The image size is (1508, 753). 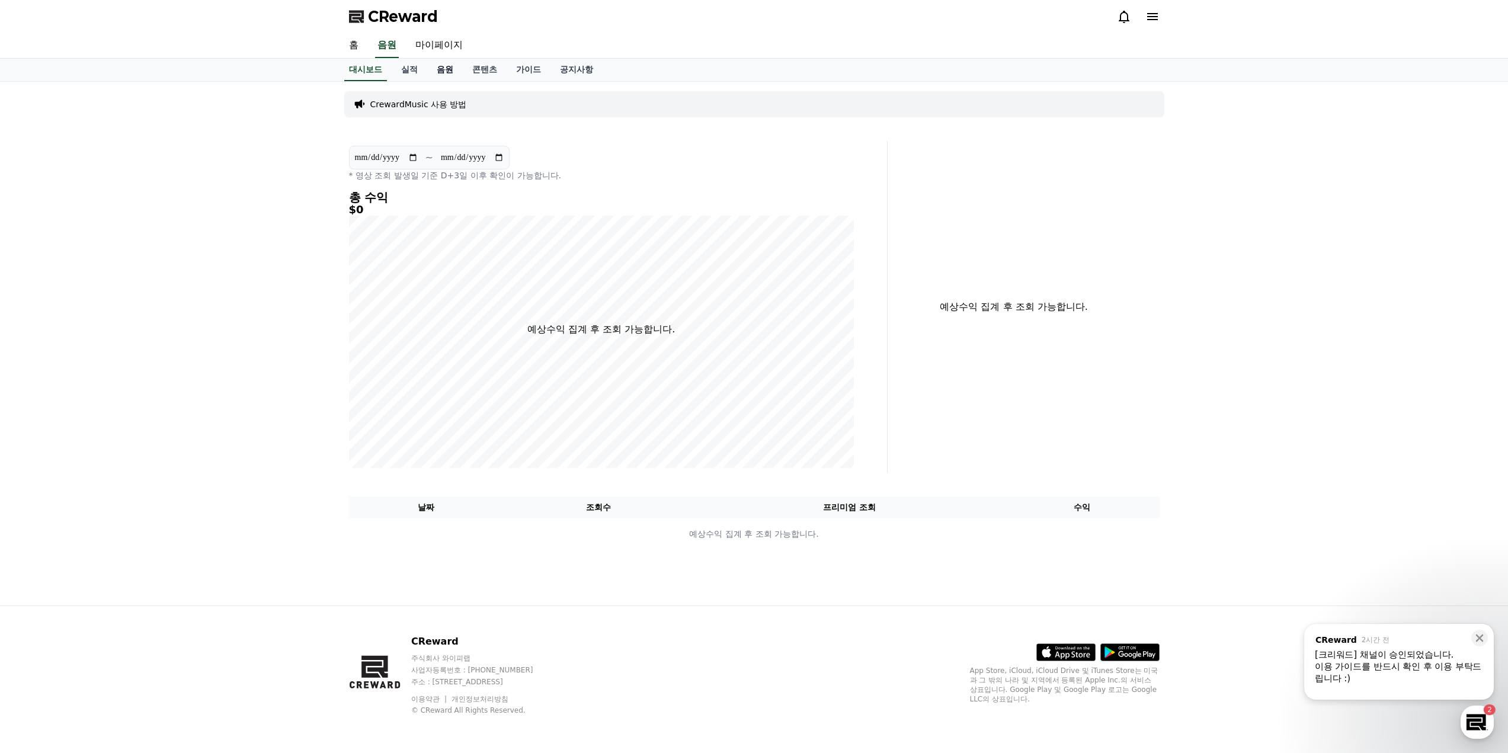 I want to click on span: 2, so click(x=122, y=380).